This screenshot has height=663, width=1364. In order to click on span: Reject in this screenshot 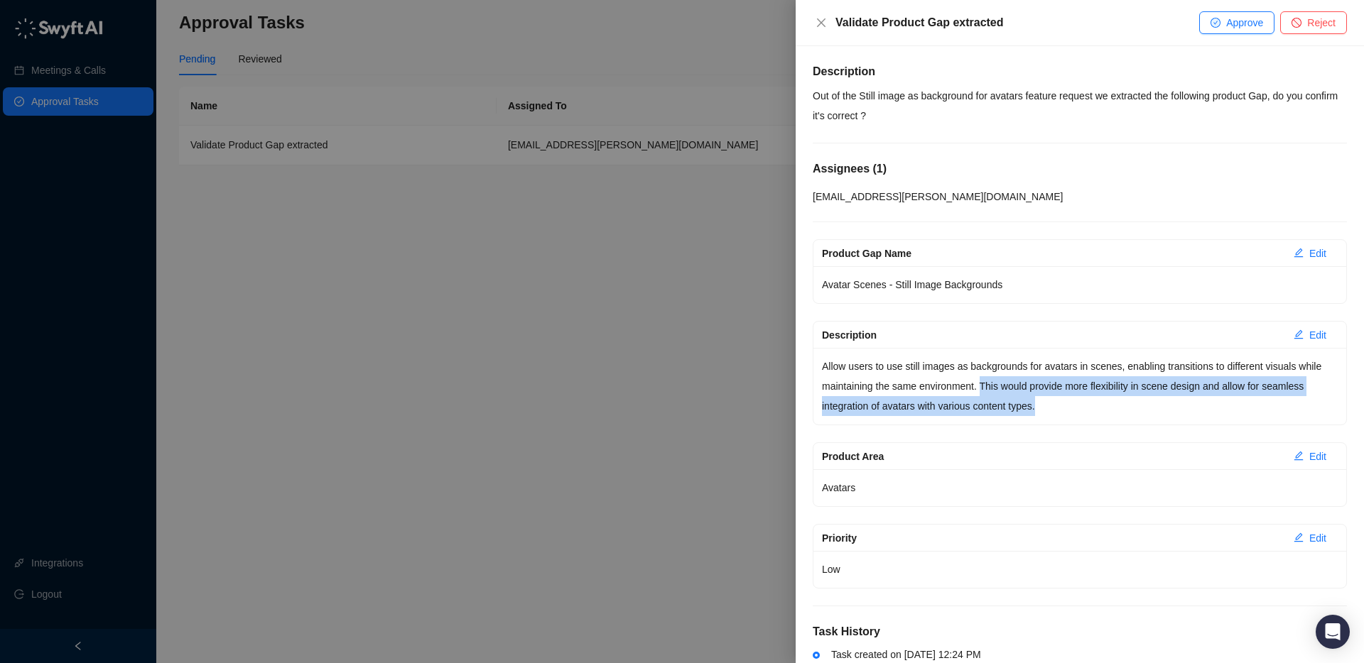, I will do `click(1321, 23)`.